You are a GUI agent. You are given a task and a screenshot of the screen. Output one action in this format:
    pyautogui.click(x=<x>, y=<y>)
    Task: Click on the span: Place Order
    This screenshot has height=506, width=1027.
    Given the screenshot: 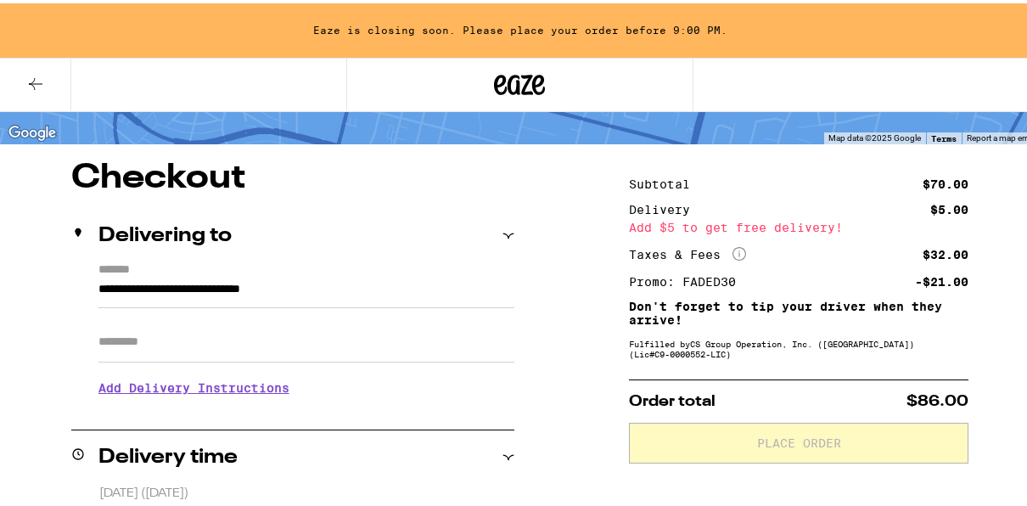 What is the action you would take?
    pyautogui.click(x=799, y=440)
    